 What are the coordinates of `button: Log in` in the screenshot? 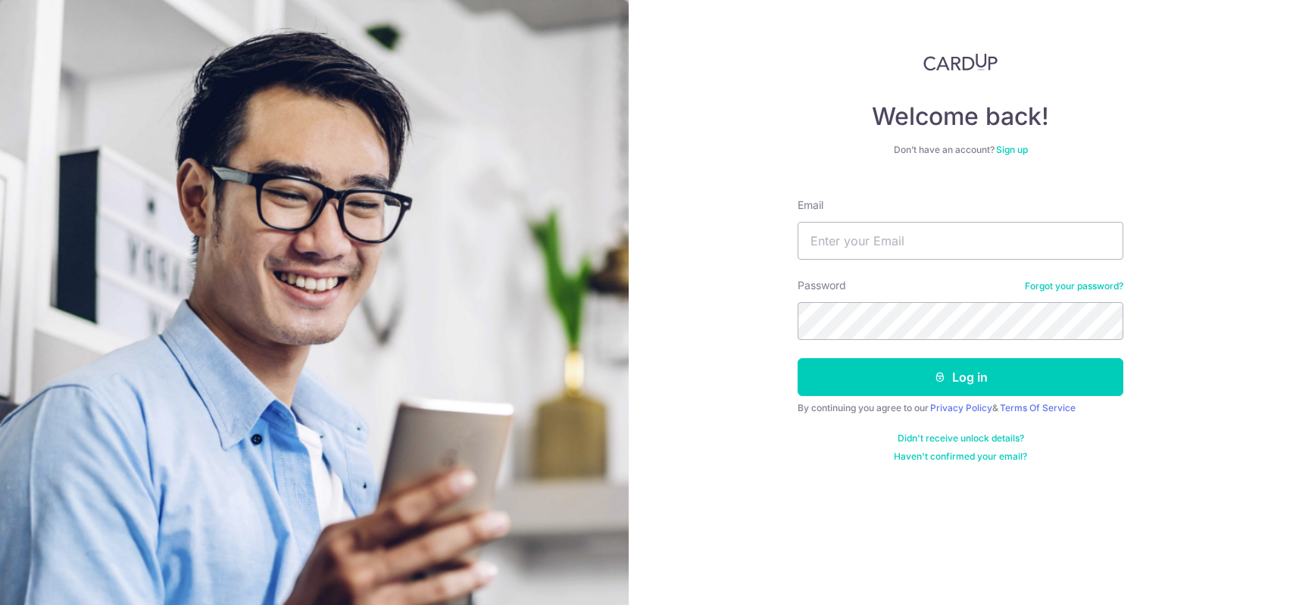 It's located at (961, 377).